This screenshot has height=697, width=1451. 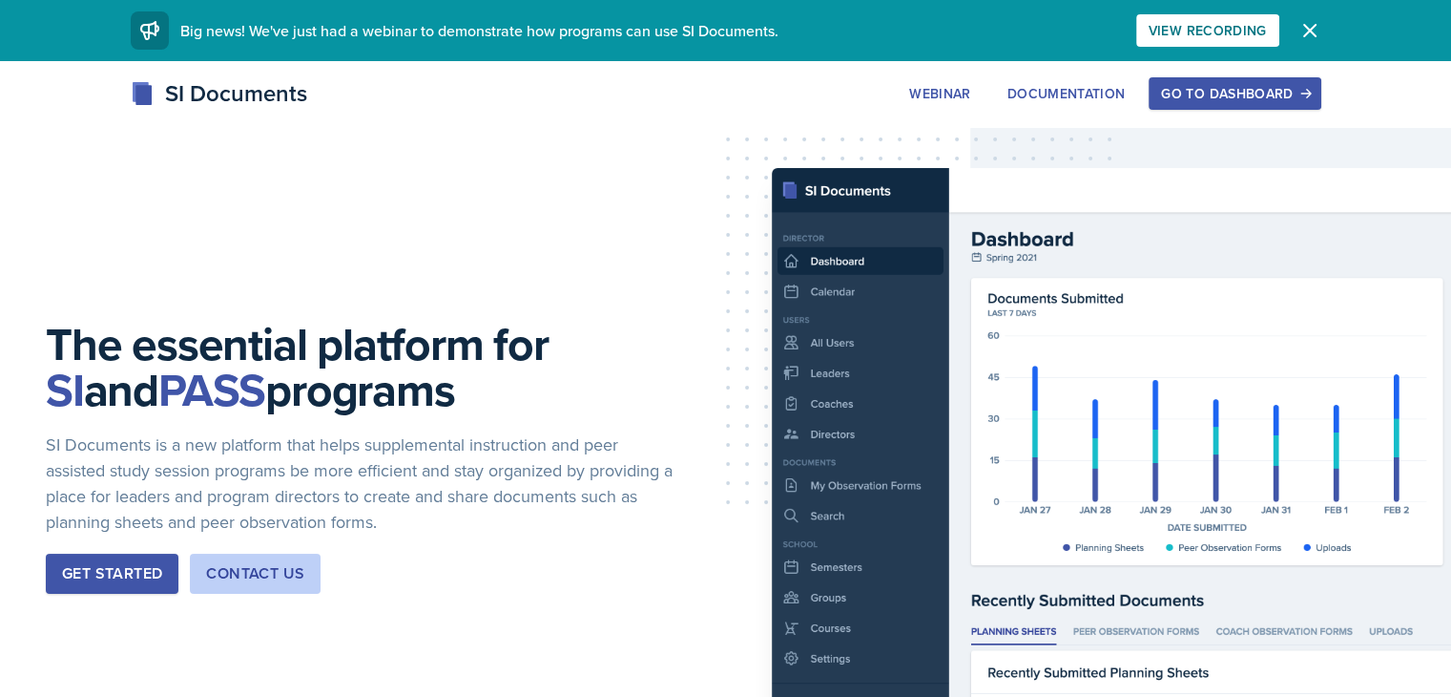 I want to click on div: Go to Dashboard, so click(x=1235, y=94).